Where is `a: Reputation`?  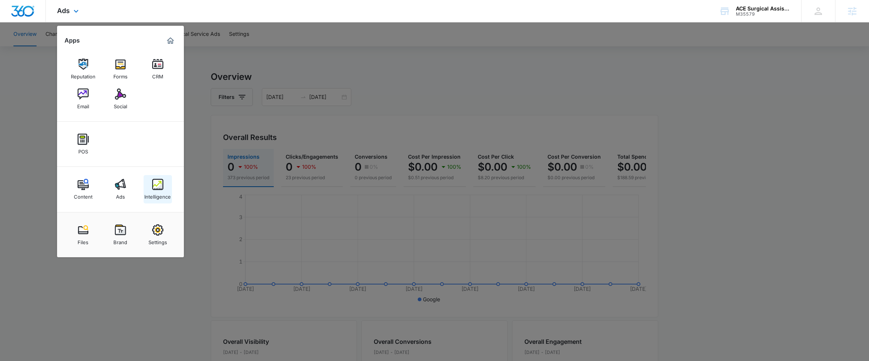
a: Reputation is located at coordinates (83, 69).